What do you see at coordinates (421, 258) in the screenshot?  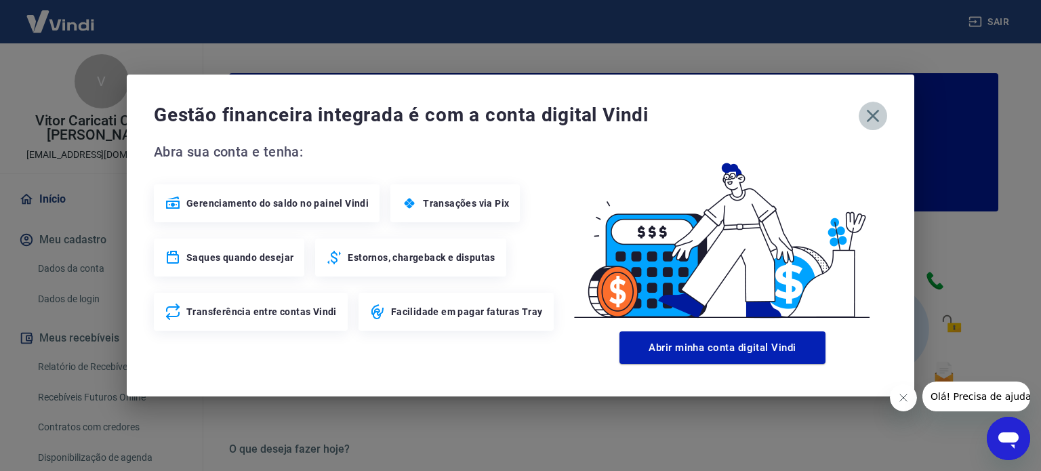 I see `span: Estornos, chargeback e disputas` at bounding box center [421, 258].